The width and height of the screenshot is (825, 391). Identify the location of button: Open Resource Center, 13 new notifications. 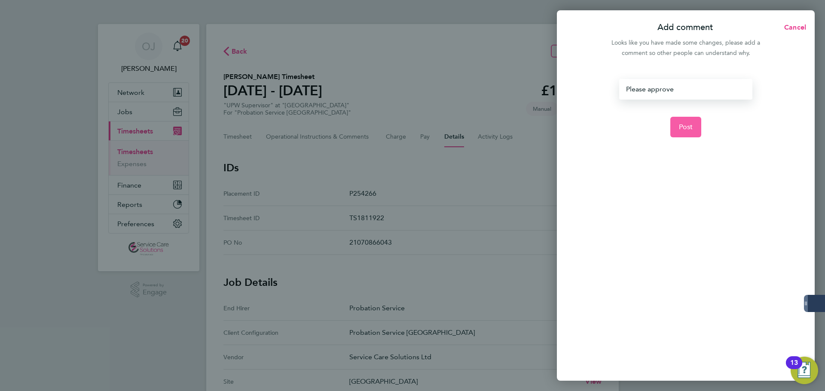
(804, 371).